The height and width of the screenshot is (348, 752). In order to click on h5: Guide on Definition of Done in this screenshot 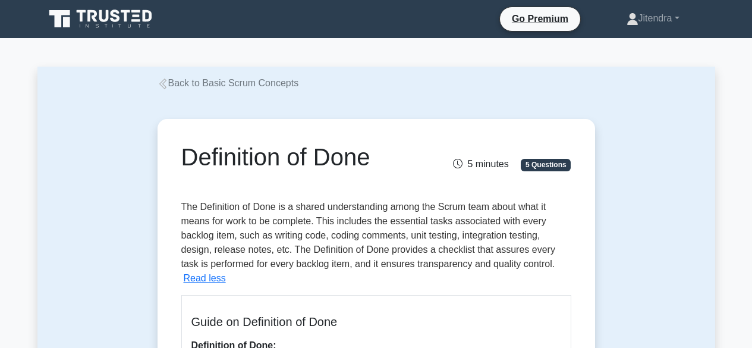, I will do `click(376, 322)`.